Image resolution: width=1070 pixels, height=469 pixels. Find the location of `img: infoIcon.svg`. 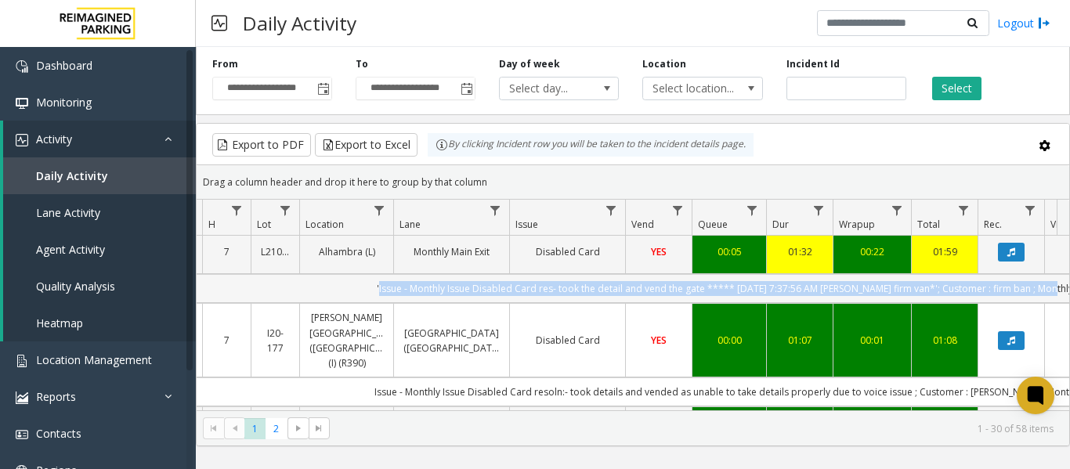

img: infoIcon.svg is located at coordinates (442, 145).